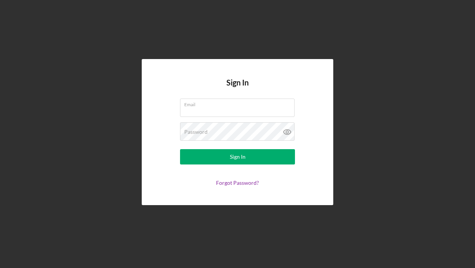 This screenshot has width=475, height=268. What do you see at coordinates (238, 157) in the screenshot?
I see `div: Sign In` at bounding box center [238, 157].